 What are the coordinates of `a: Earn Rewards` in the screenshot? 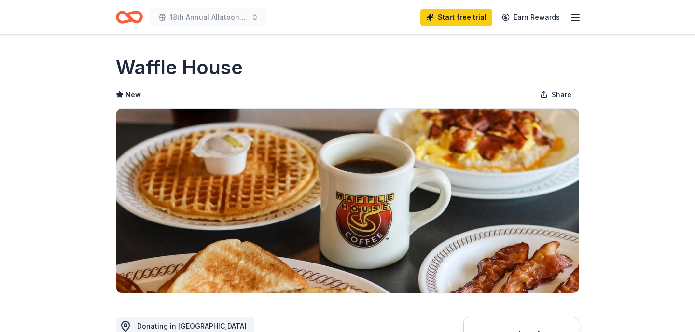 It's located at (531, 17).